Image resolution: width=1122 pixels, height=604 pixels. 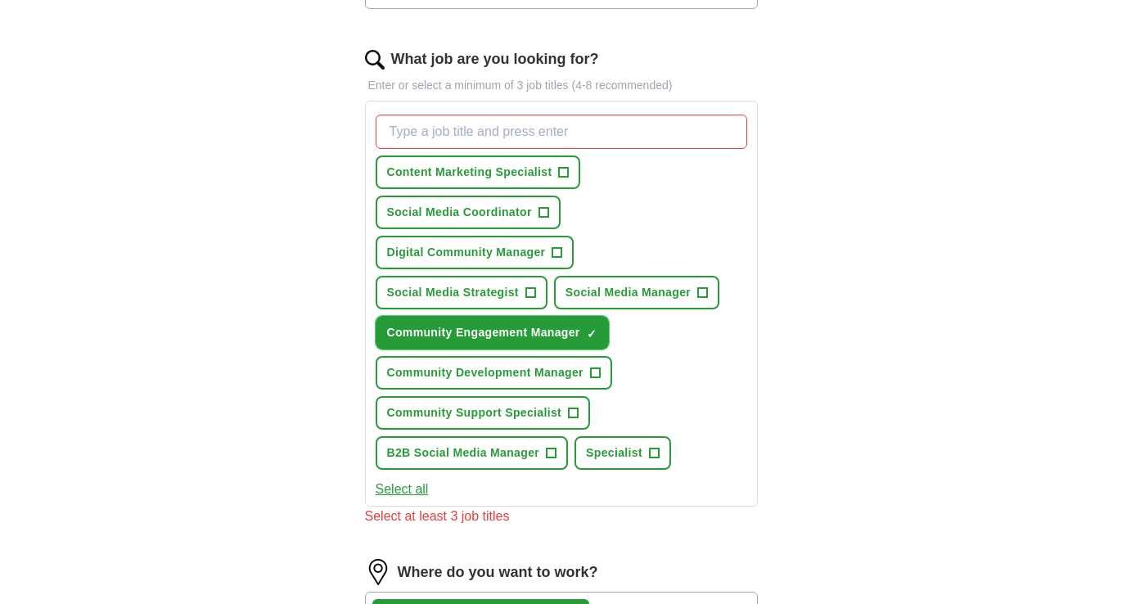 I want to click on span: Content Marketing Specialist, so click(x=470, y=172).